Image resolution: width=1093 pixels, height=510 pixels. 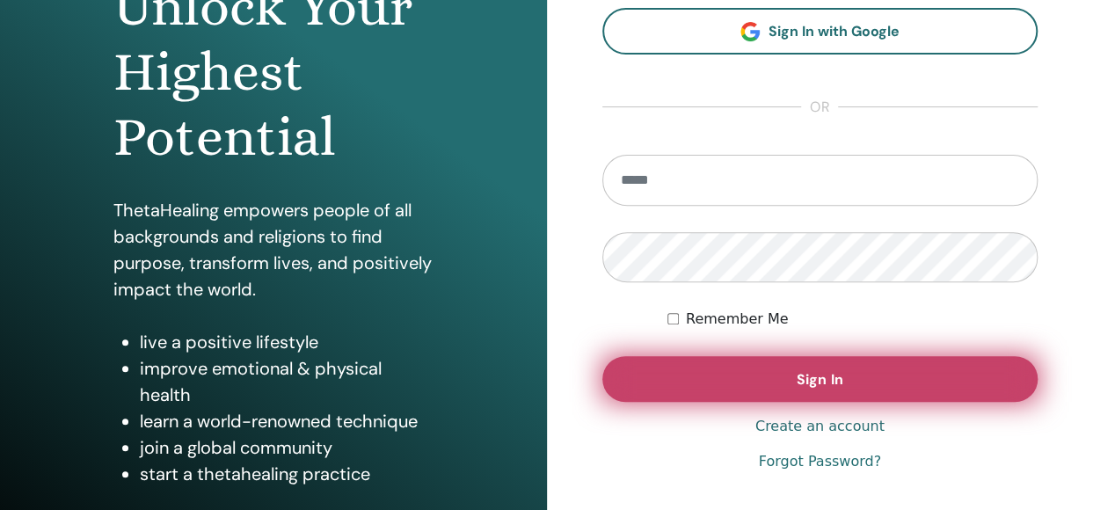 What do you see at coordinates (287, 447) in the screenshot?
I see `li: join a global community` at bounding box center [287, 447].